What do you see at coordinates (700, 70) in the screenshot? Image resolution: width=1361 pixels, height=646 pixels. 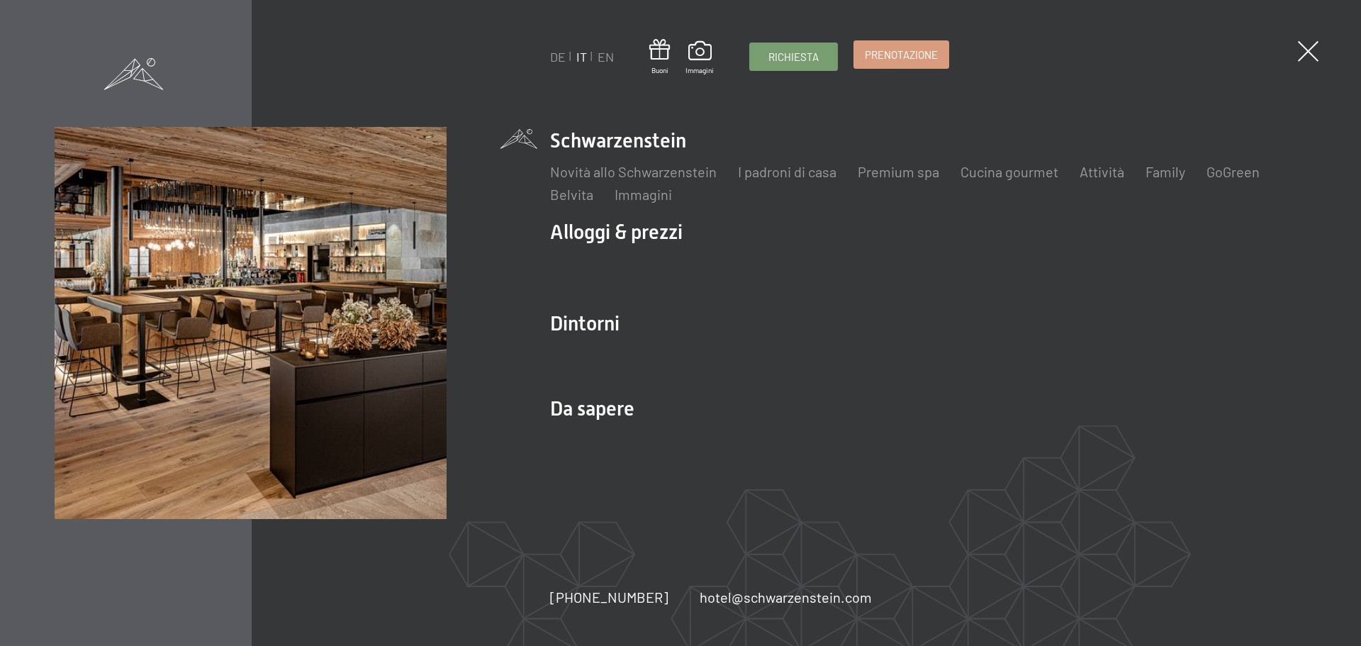 I see `span: Immagini` at bounding box center [700, 70].